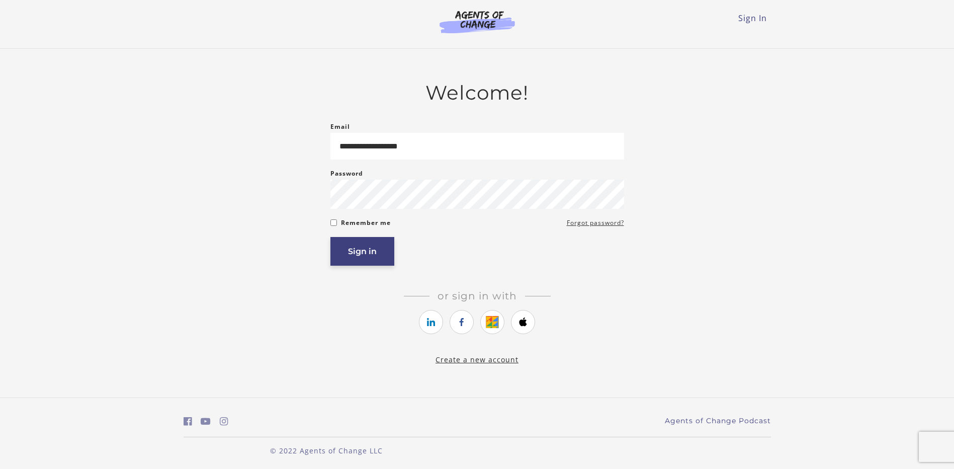 This screenshot has height=469, width=954. What do you see at coordinates (224, 421) in the screenshot?
I see `i: https://www.instagram.com/agentsofchangeprep/ (Open in a new window)` at bounding box center [224, 421].